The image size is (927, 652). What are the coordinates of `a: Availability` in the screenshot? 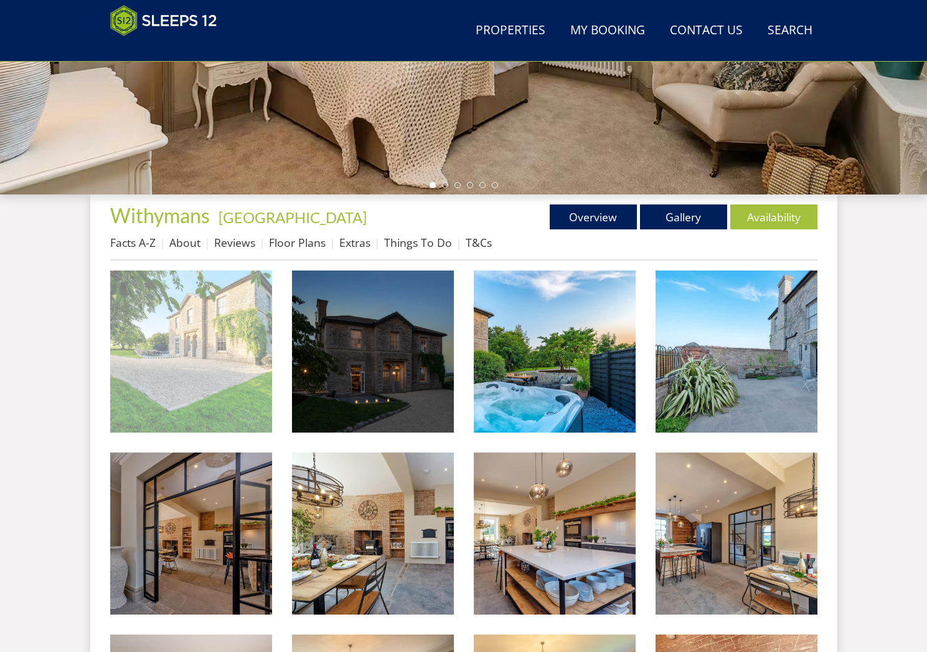 It's located at (774, 217).